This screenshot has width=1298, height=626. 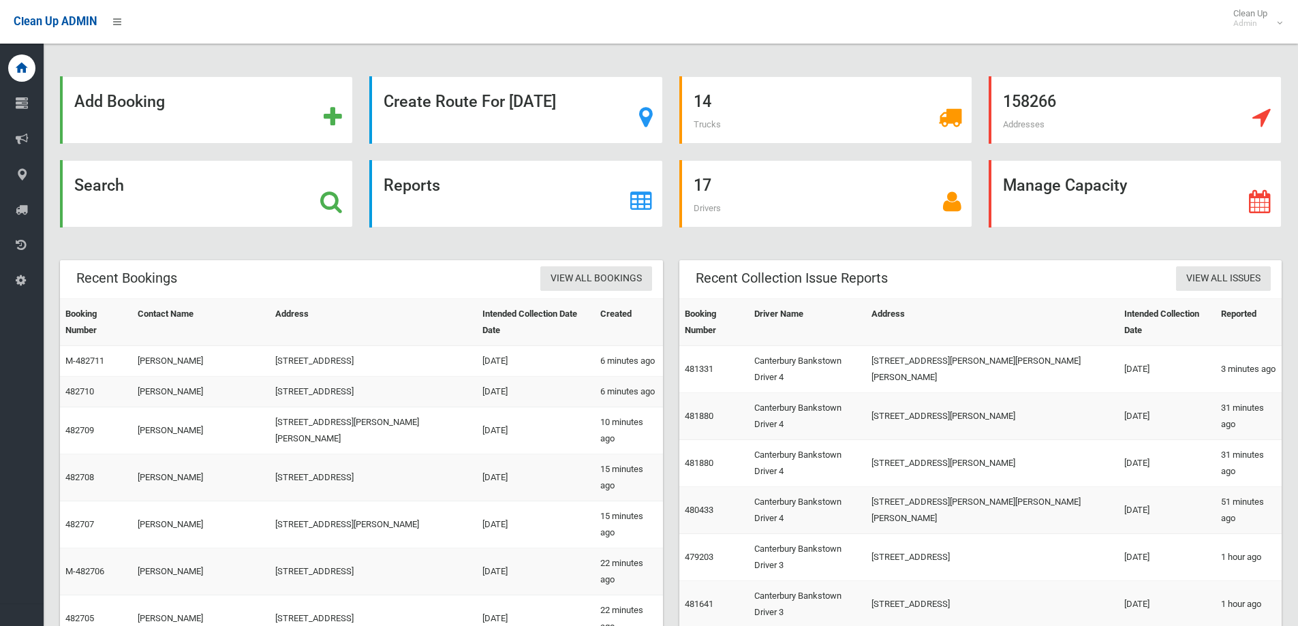 I want to click on strong: 14, so click(x=703, y=102).